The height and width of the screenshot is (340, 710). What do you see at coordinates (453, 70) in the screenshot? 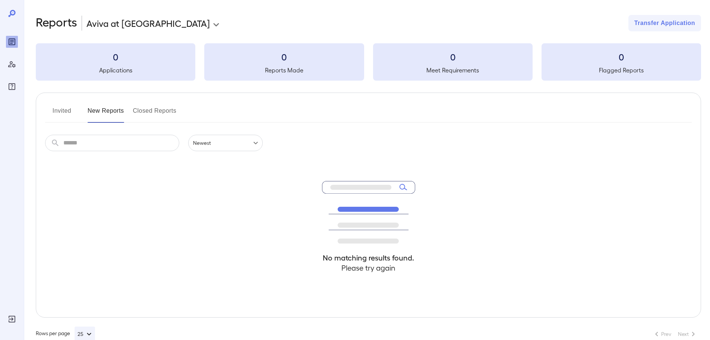
I see `h5: Meet Requirements` at bounding box center [453, 70].